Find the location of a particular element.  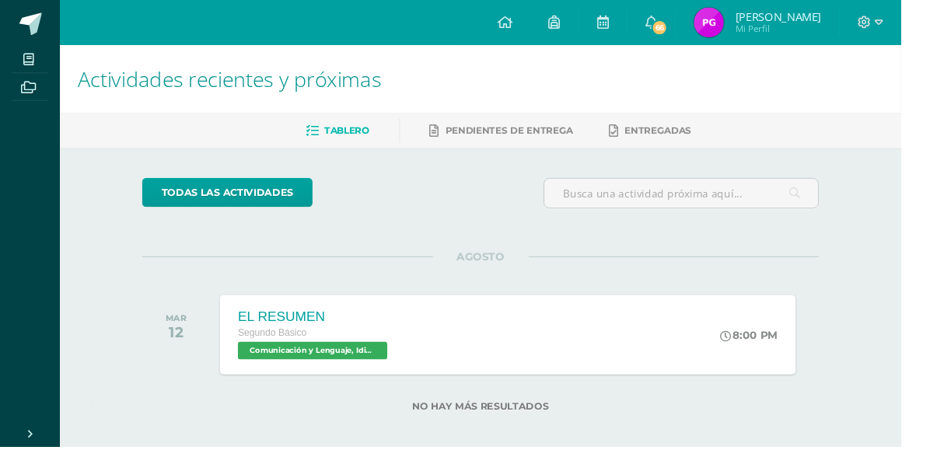

div: MAR is located at coordinates (183, 331).